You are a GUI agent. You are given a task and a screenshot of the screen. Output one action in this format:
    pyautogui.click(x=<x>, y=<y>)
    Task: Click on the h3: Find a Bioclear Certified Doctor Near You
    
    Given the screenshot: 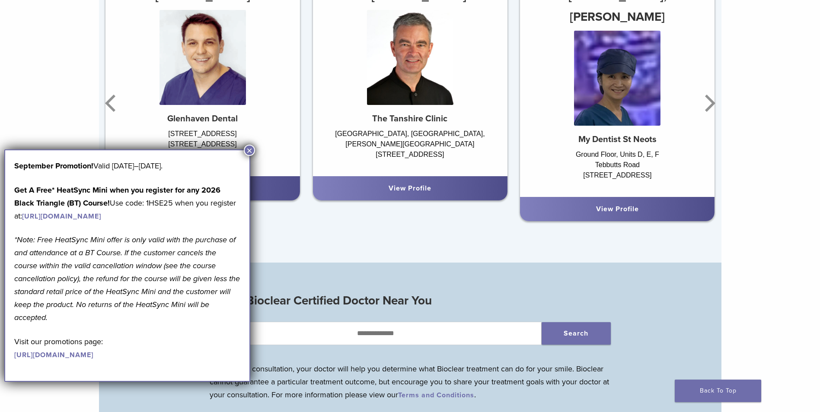 What is the action you would take?
    pyautogui.click(x=410, y=301)
    